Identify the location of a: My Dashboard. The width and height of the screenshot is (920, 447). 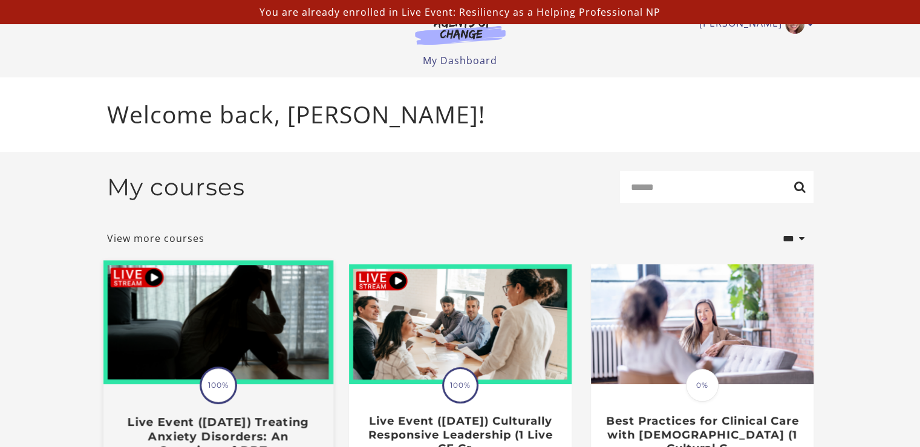
(460, 60).